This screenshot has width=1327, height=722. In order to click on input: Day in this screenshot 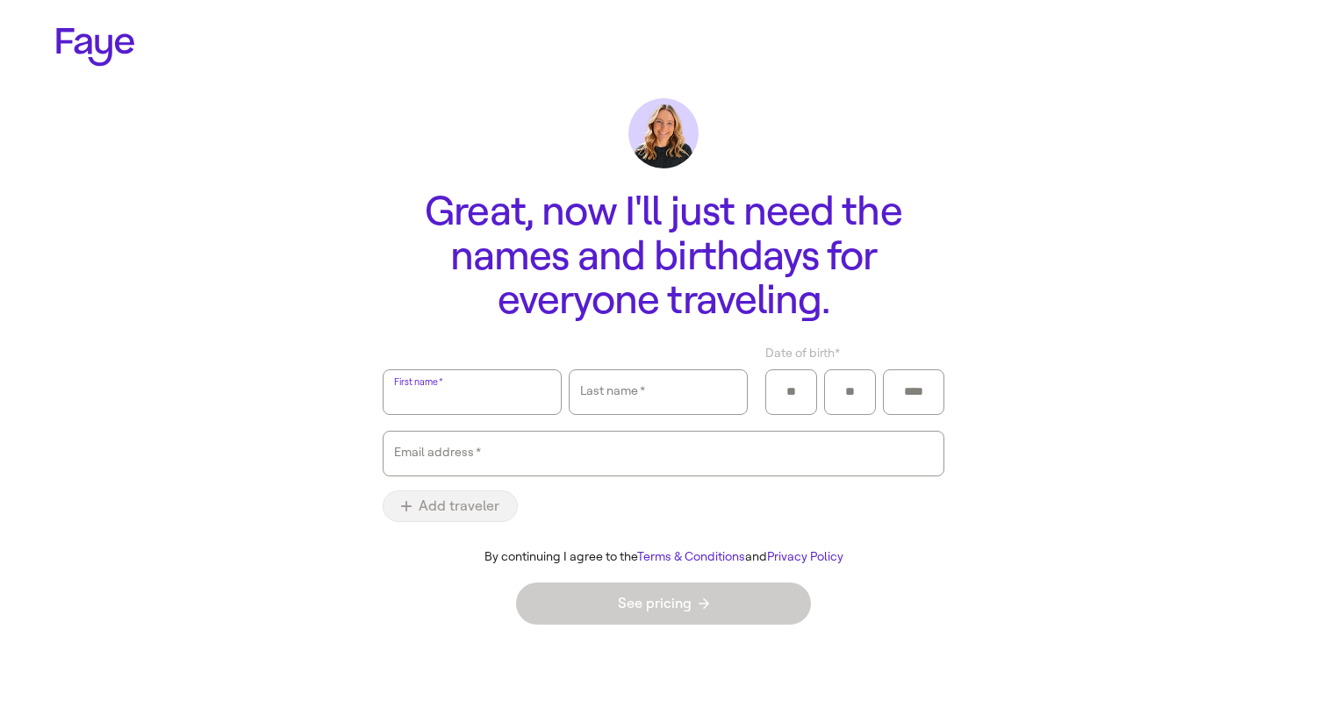, I will do `click(849, 392)`.